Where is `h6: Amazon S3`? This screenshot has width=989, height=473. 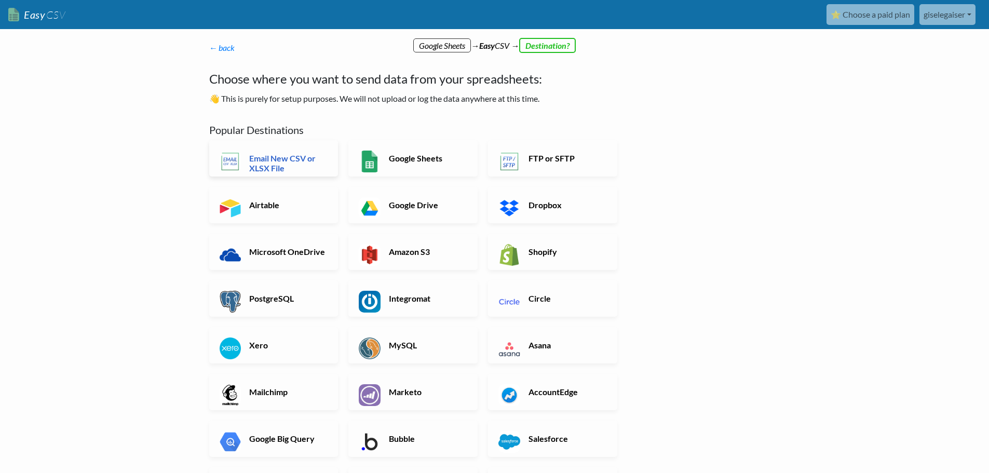
h6: Amazon S3 is located at coordinates (427, 251).